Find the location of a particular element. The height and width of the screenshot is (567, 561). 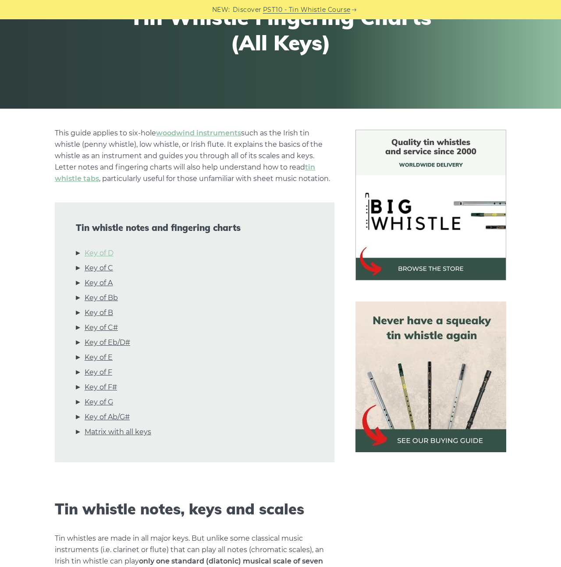

a: Key of B is located at coordinates (99, 313).